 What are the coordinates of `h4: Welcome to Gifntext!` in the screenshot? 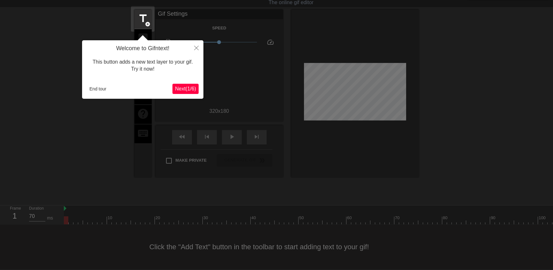 It's located at (143, 49).